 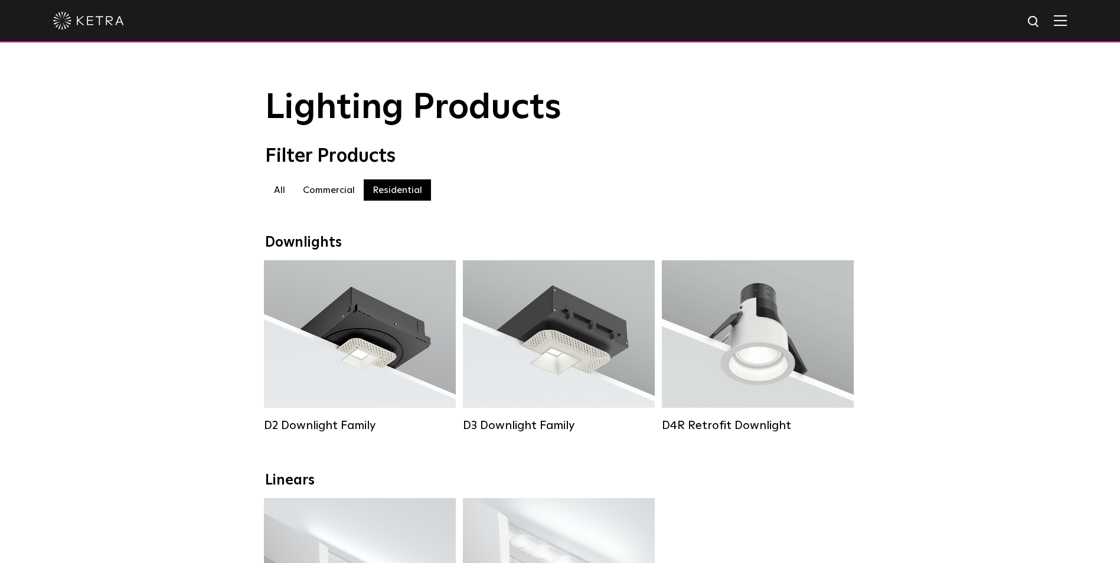 I want to click on a: D2 Downlight Family Lumen Output:1200Colors:White / Black / Gloss Black / Silver / Bronze / Silve..., so click(x=359, y=346).